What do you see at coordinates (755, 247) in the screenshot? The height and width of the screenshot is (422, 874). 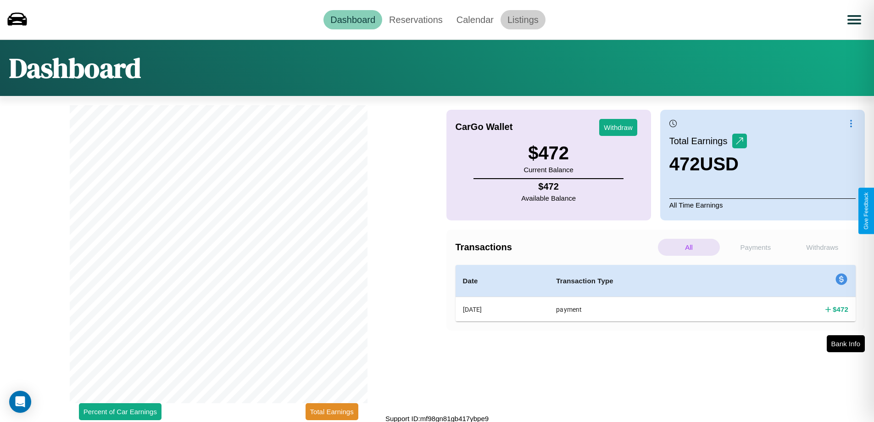 I see `p: Payments` at bounding box center [755, 247].